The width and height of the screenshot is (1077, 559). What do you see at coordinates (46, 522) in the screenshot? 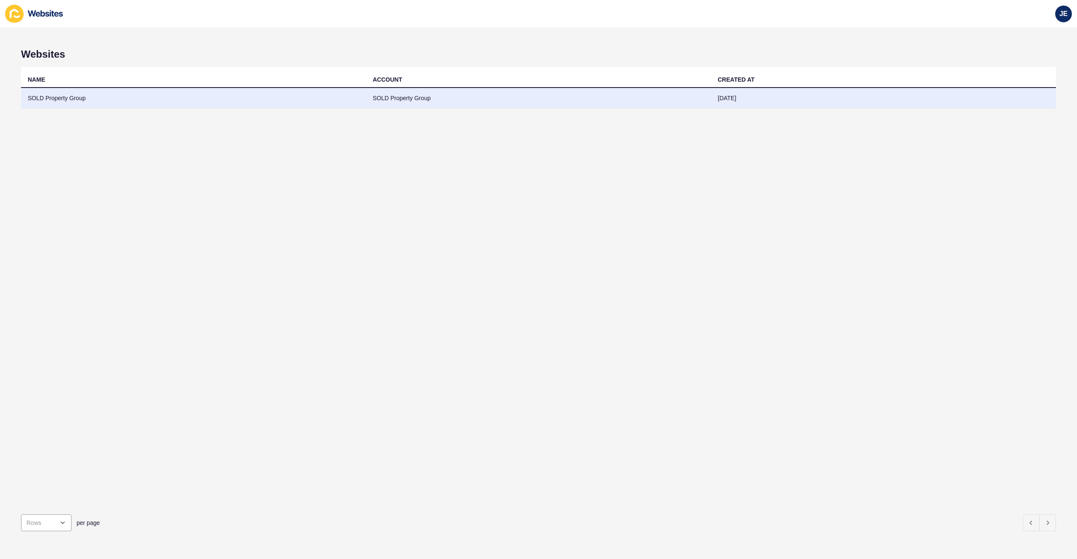
I see `div: open menu` at bounding box center [46, 522].